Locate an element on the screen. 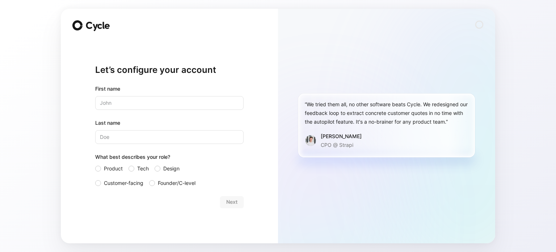 This screenshot has height=252, width=556. input: Doe is located at coordinates (170, 137).